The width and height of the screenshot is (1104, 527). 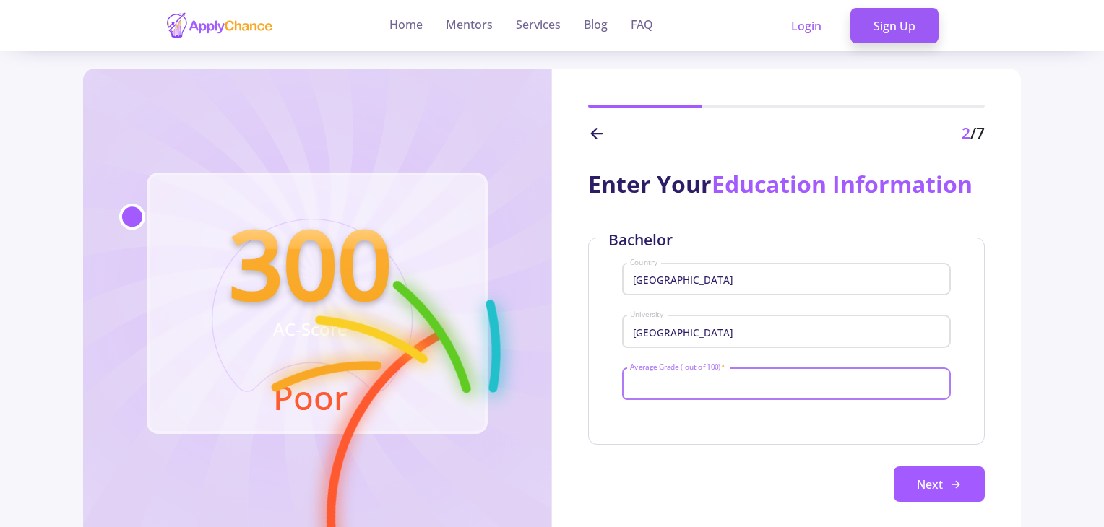 I want to click on span: /7, so click(x=978, y=133).